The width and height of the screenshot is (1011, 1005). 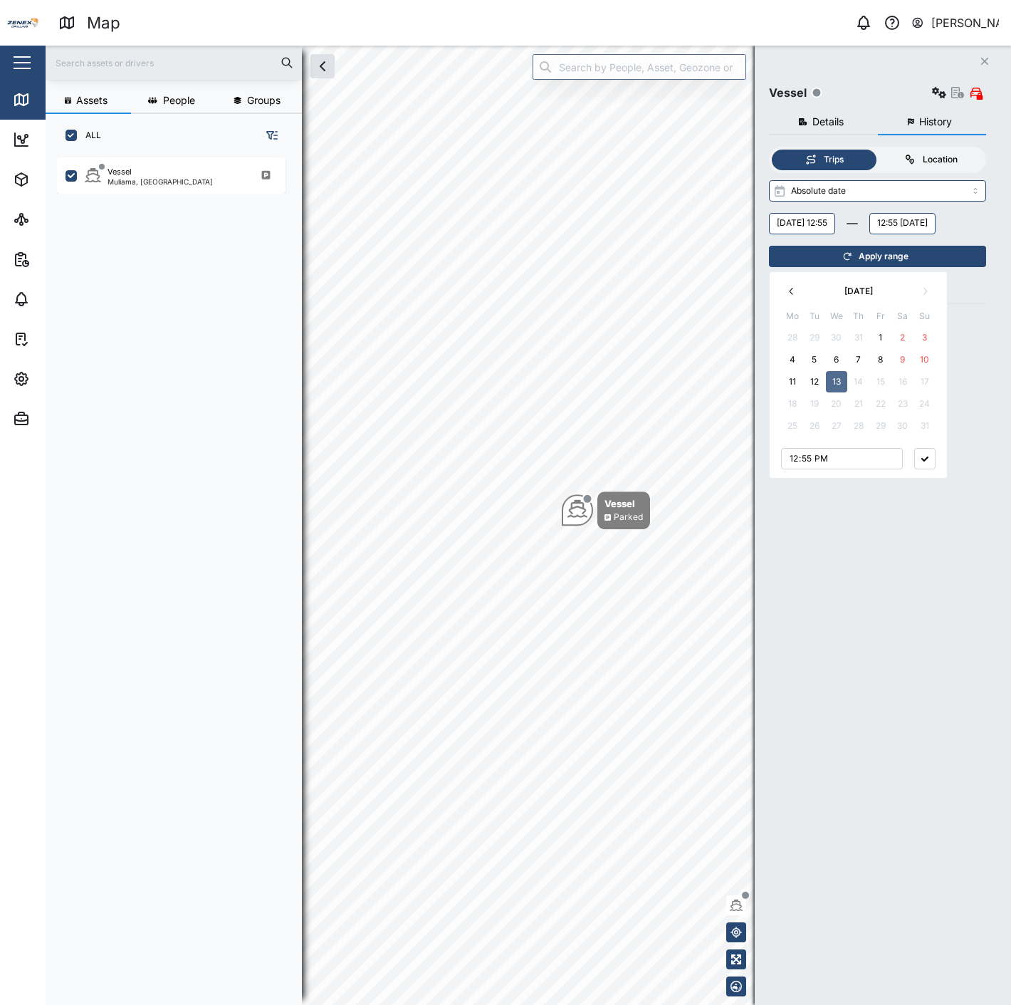 I want to click on div: Location, so click(x=940, y=160).